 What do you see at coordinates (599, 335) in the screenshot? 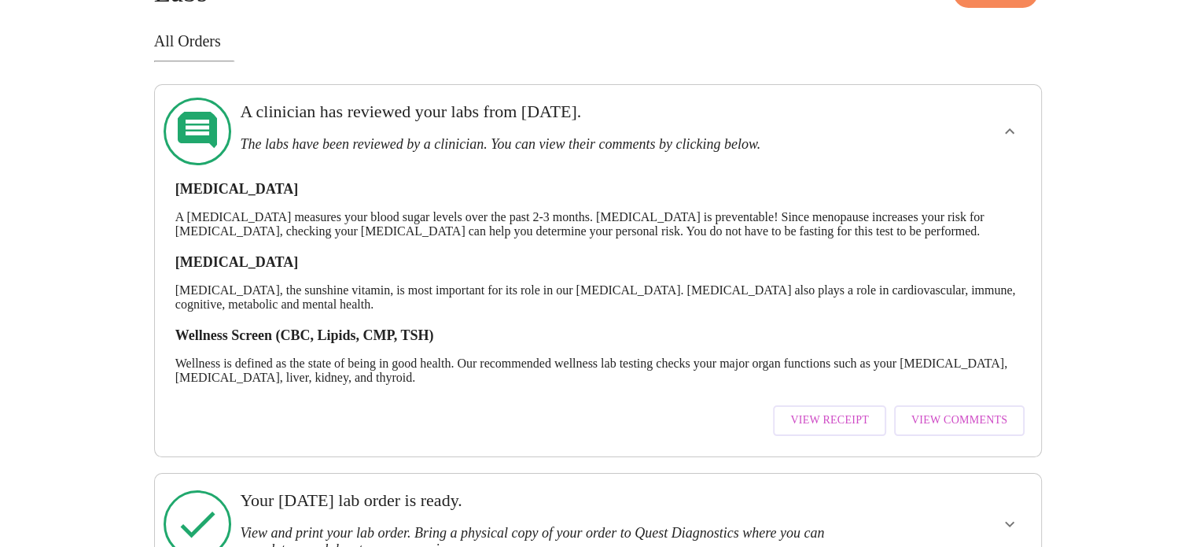
I see `h3: Wellness Screen (CBC, Lipids, CMP, TSH)` at bounding box center [599, 335].